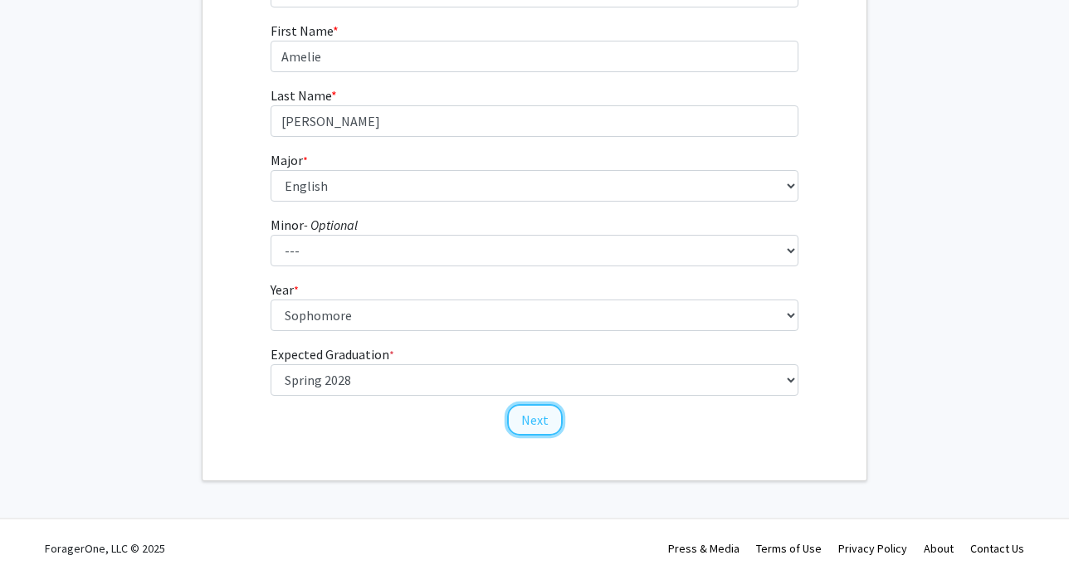 The image size is (1069, 565). Describe the element at coordinates (939, 549) in the screenshot. I see `a: About` at that location.